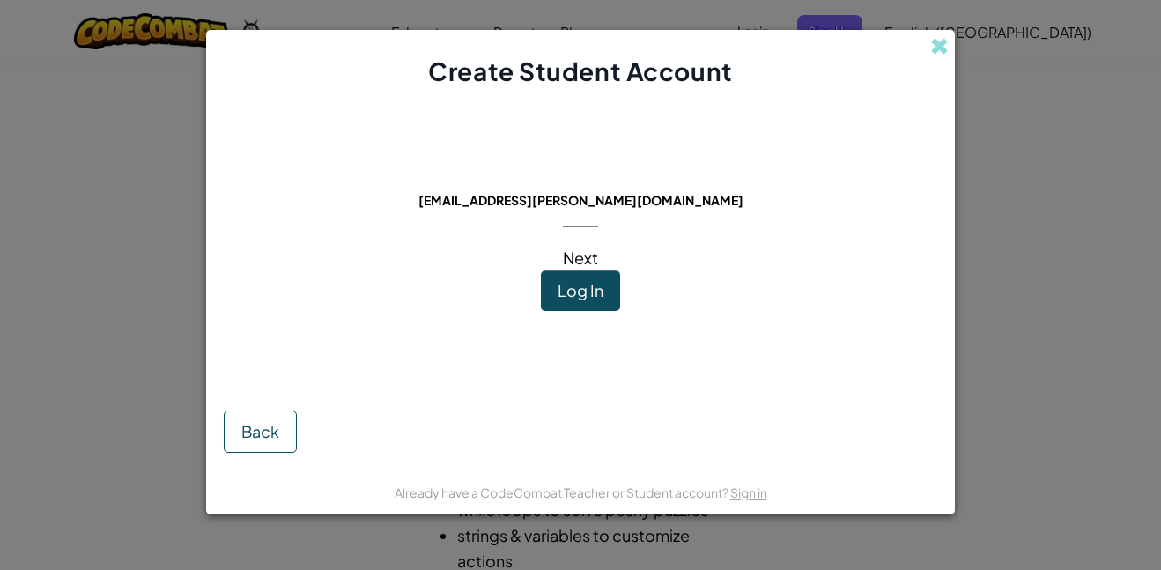 This screenshot has width=1161, height=570. Describe the element at coordinates (581, 257) in the screenshot. I see `span: Next` at that location.